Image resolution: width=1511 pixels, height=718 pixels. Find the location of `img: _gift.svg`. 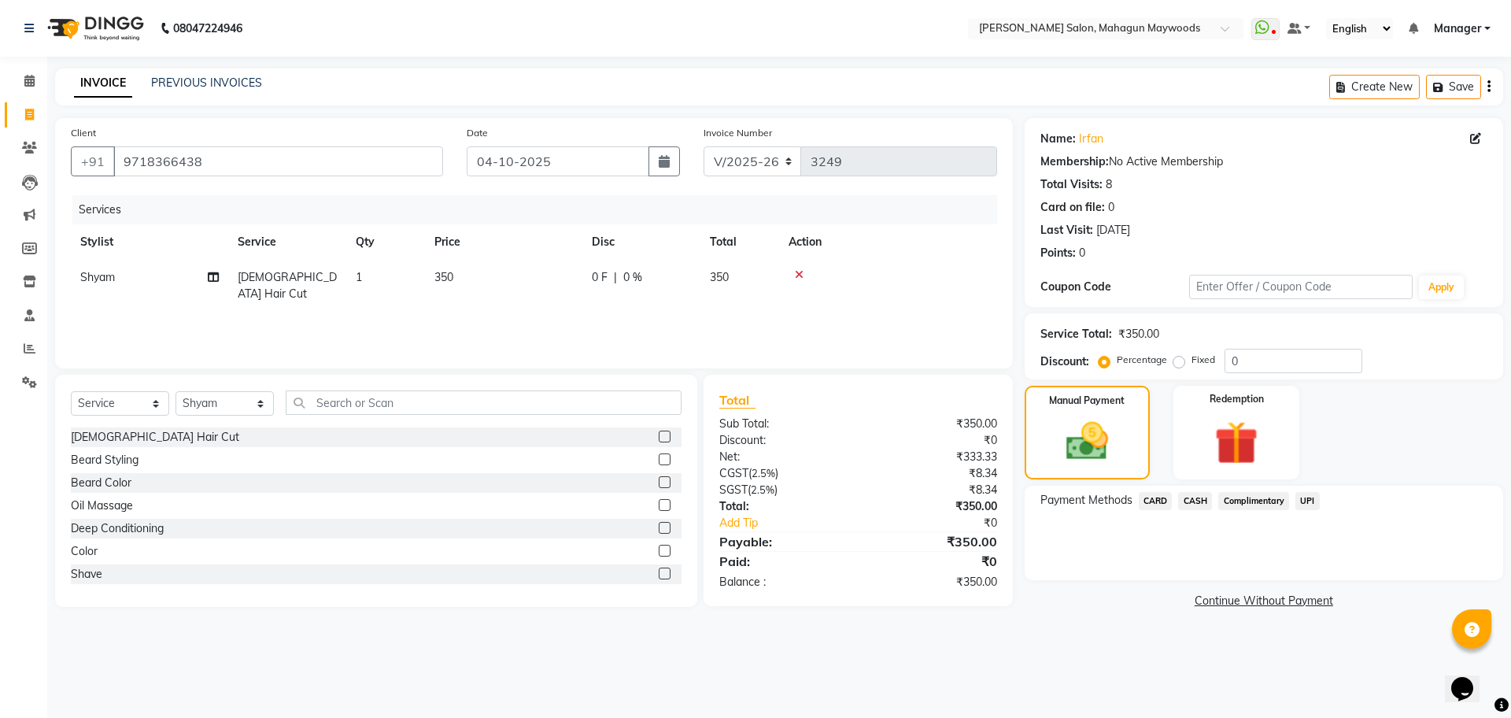

img: _gift.svg is located at coordinates (1237, 442).